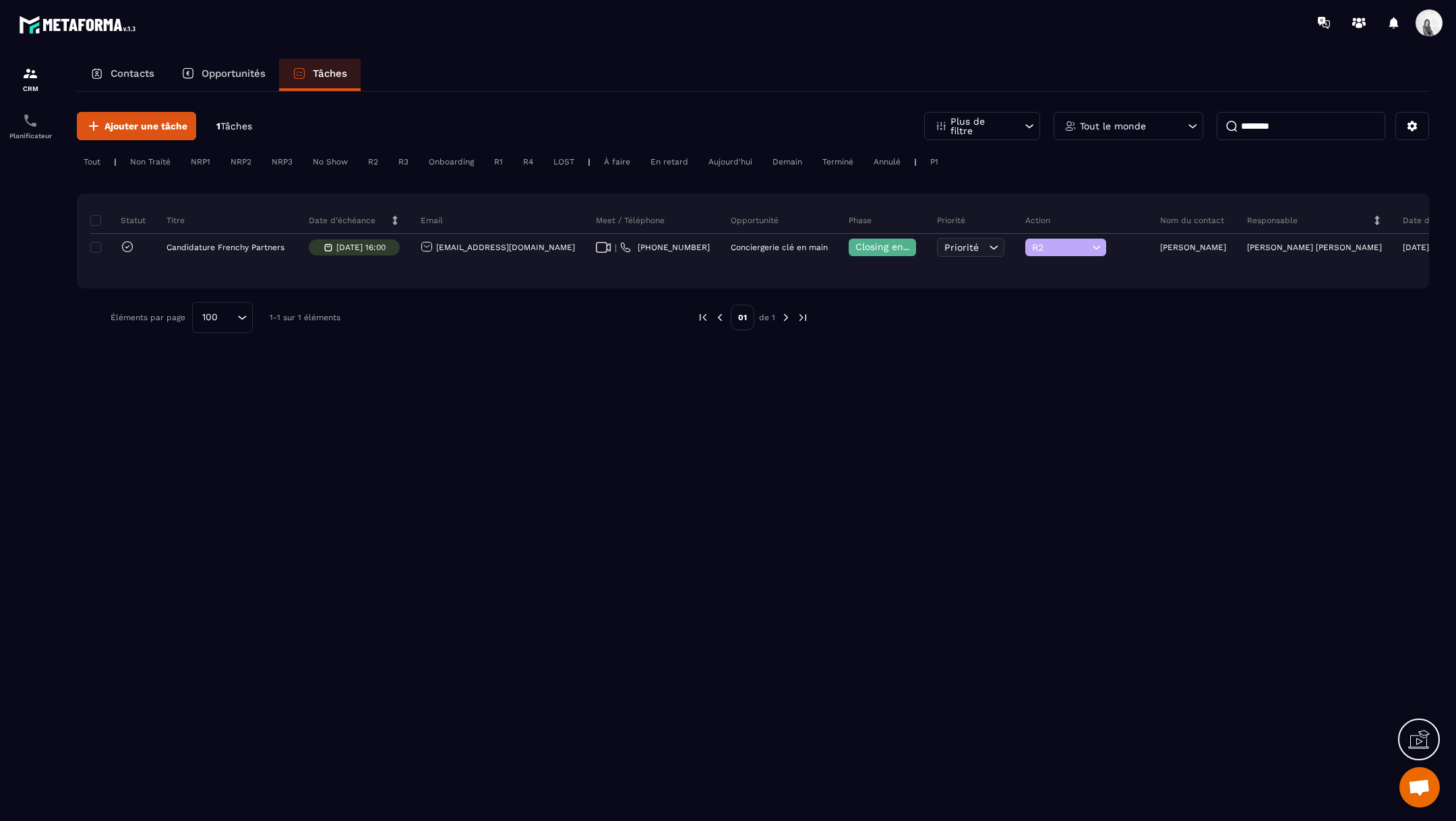 Image resolution: width=1456 pixels, height=821 pixels. Describe the element at coordinates (223, 75) in the screenshot. I see `a: Opportunités` at that location.